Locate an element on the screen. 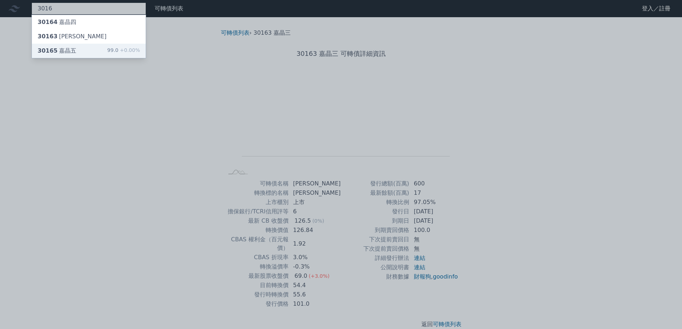  a: 30164嘉晶四 is located at coordinates (89, 22).